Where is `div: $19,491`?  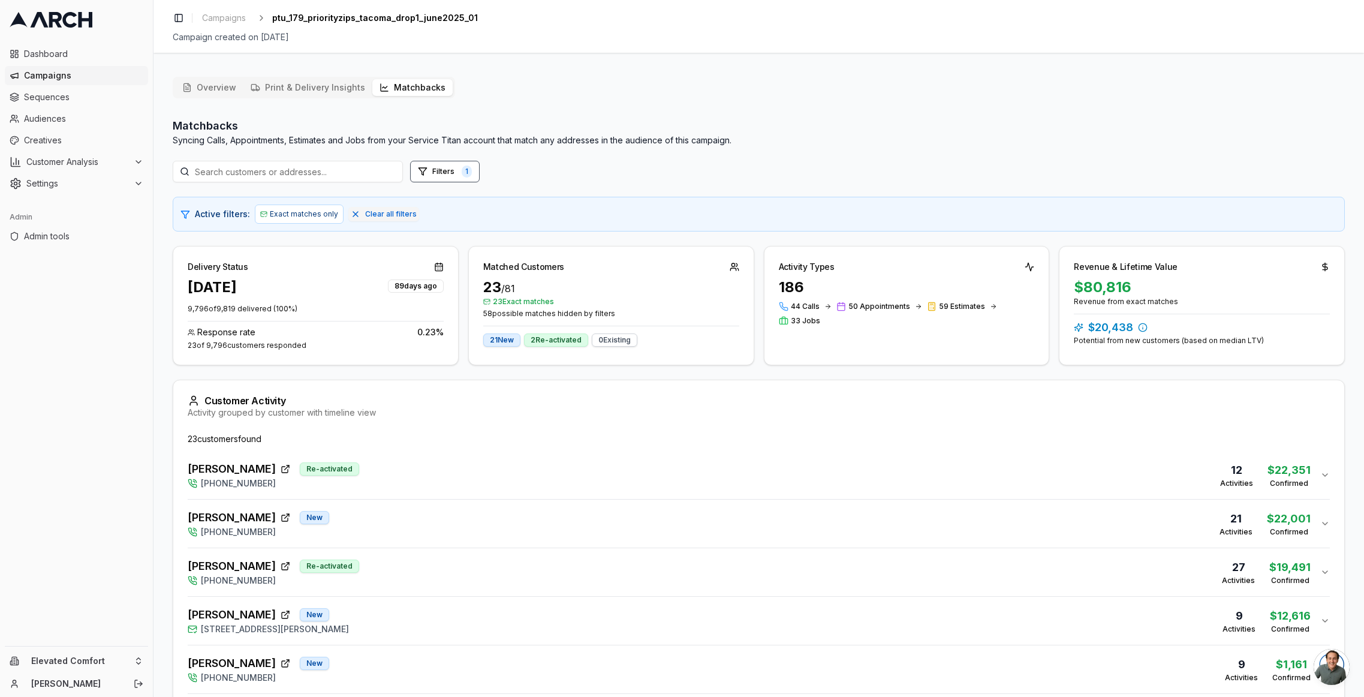 div: $19,491 is located at coordinates (1290, 567).